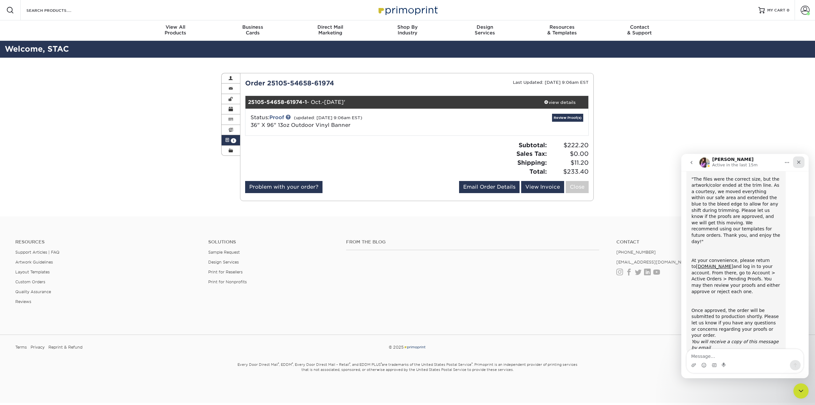 The width and height of the screenshot is (815, 405). I want to click on textarea: Message…, so click(64, 201).